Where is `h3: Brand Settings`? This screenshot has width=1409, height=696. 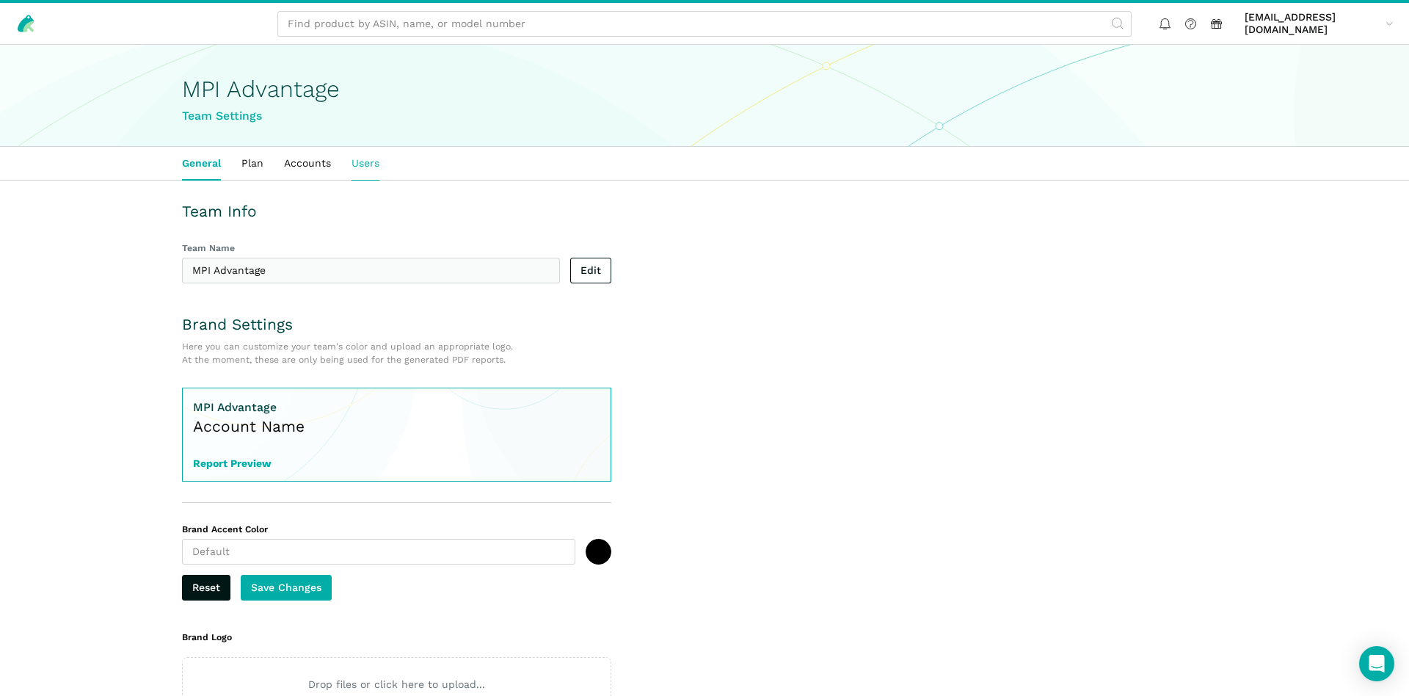 h3: Brand Settings is located at coordinates (396, 324).